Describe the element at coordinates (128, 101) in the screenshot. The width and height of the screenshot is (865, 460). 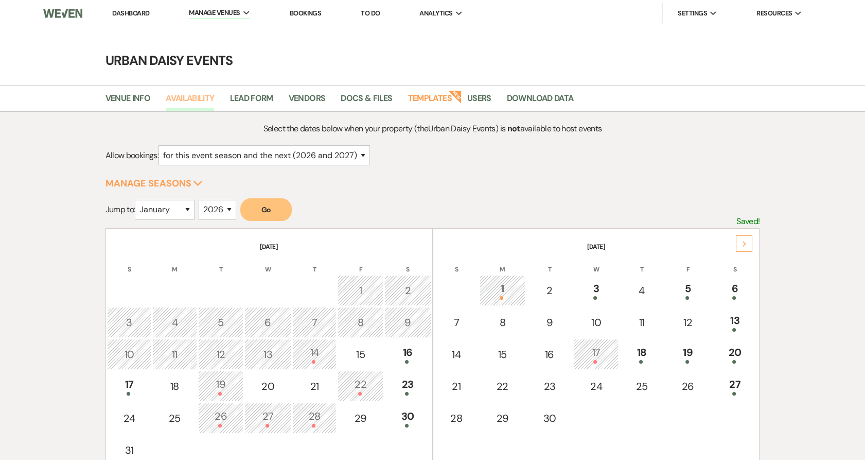
I see `a: Venue Info` at that location.